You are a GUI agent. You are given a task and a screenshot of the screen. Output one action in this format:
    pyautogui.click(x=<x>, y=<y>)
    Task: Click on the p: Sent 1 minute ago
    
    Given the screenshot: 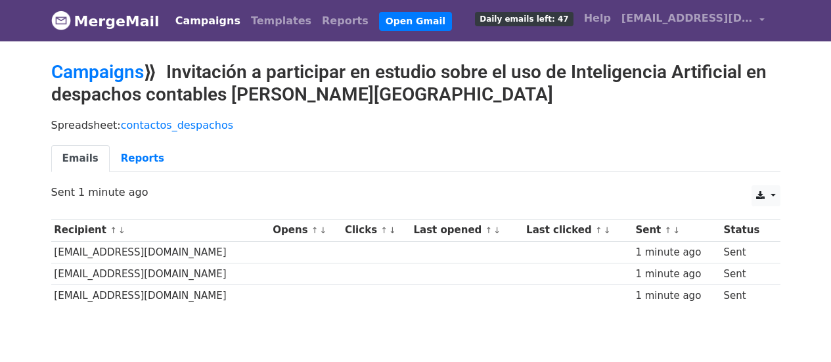 What is the action you would take?
    pyautogui.click(x=416, y=192)
    